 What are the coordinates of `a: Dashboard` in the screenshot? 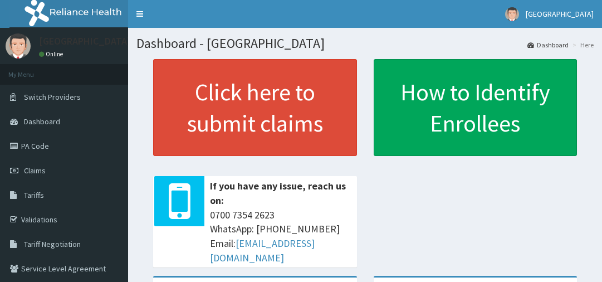 It's located at (548, 45).